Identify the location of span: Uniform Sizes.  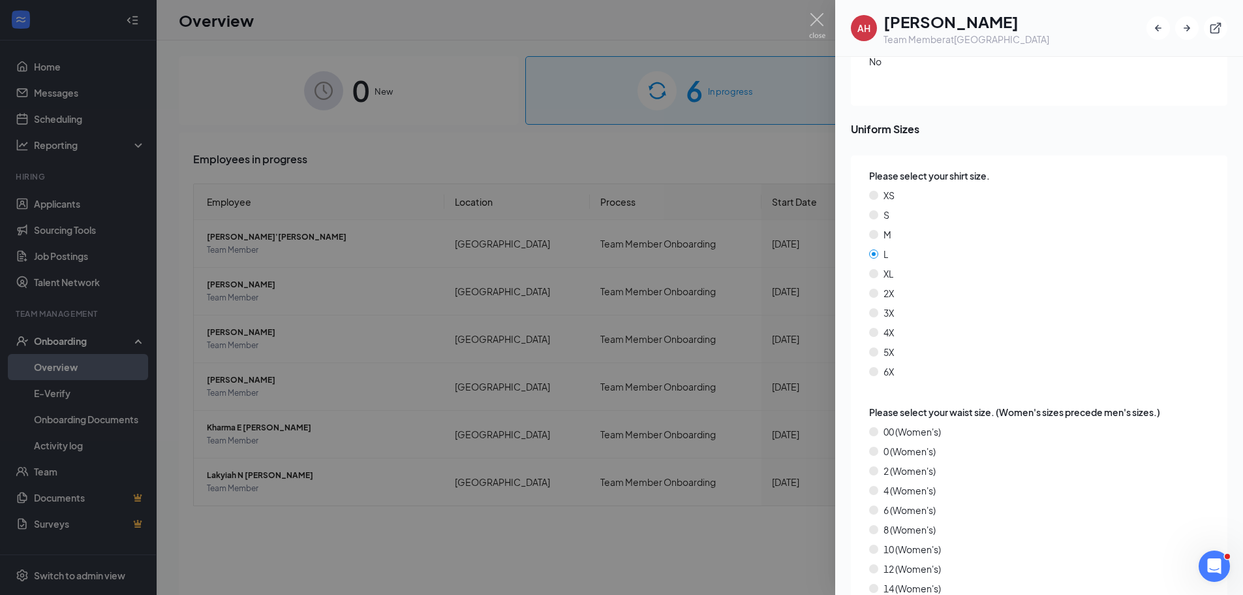
(1039, 129).